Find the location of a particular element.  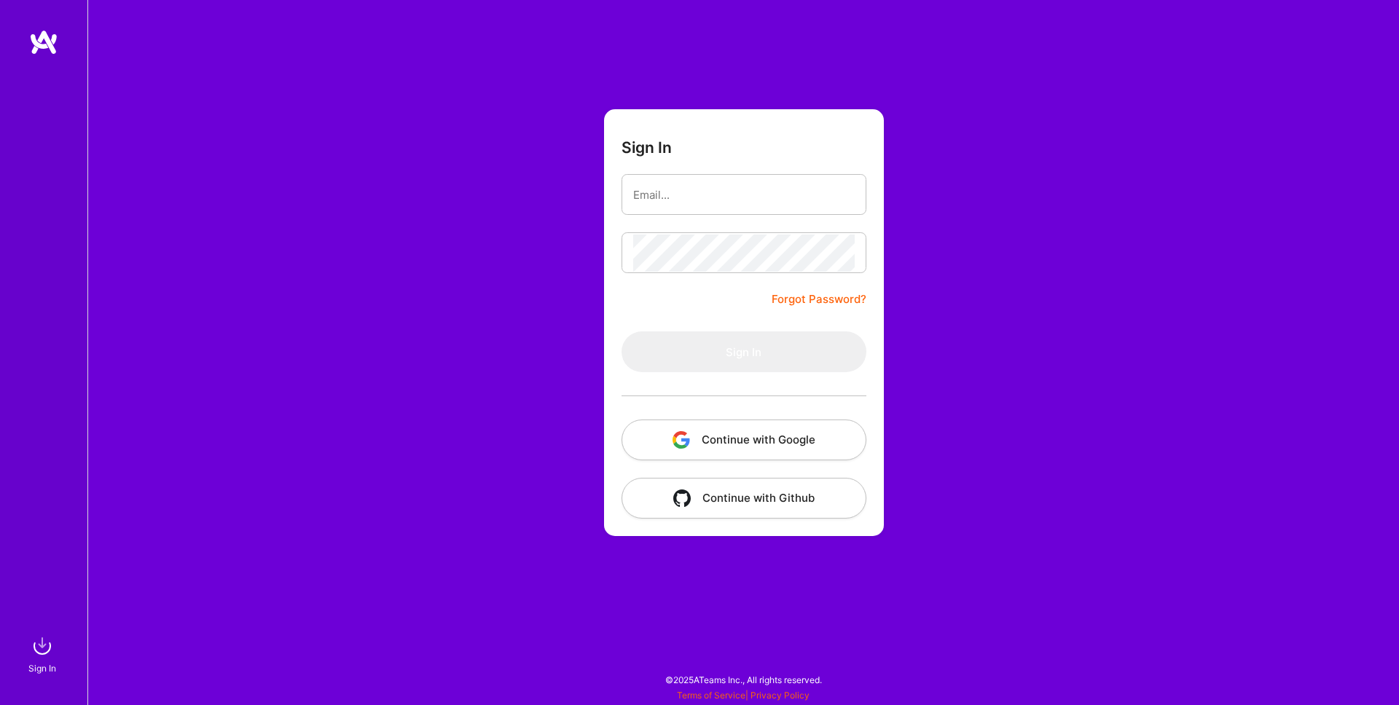

div: Sign In is located at coordinates (42, 668).